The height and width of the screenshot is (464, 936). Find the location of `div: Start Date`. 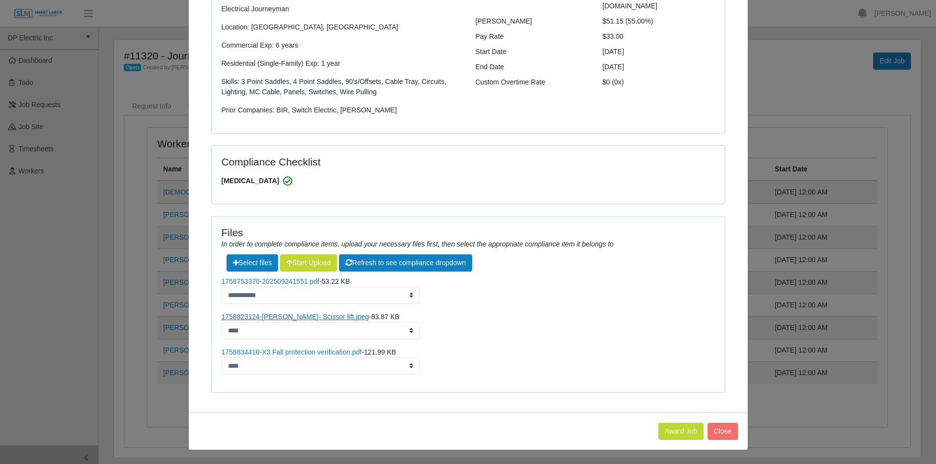

div: Start Date is located at coordinates (531, 52).